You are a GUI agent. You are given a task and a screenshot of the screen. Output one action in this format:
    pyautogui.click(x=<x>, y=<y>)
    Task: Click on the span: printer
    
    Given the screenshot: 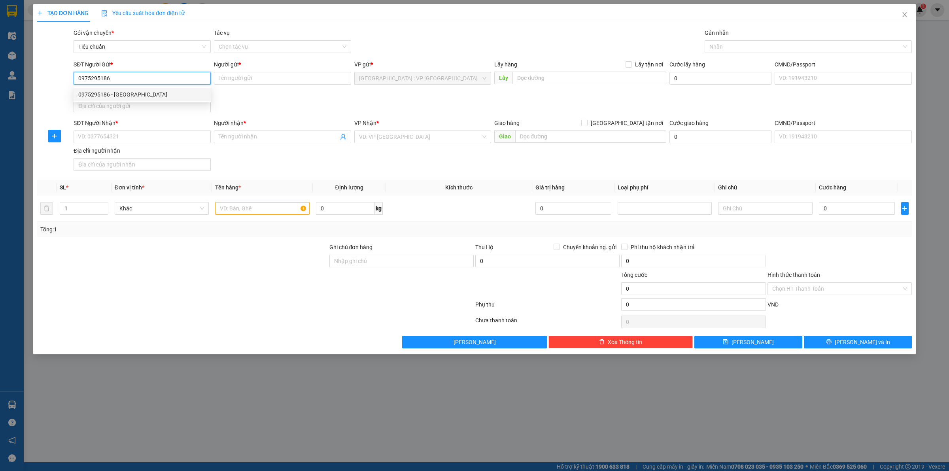 What is the action you would take?
    pyautogui.click(x=829, y=342)
    